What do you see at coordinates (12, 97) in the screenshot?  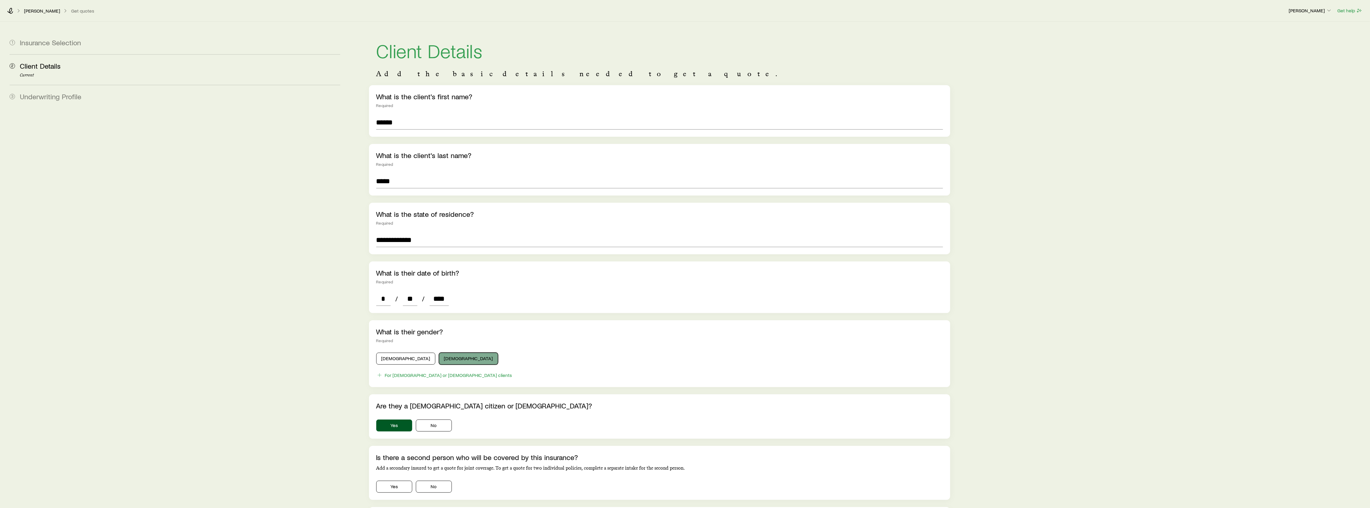 I see `span: 3` at bounding box center [12, 97].